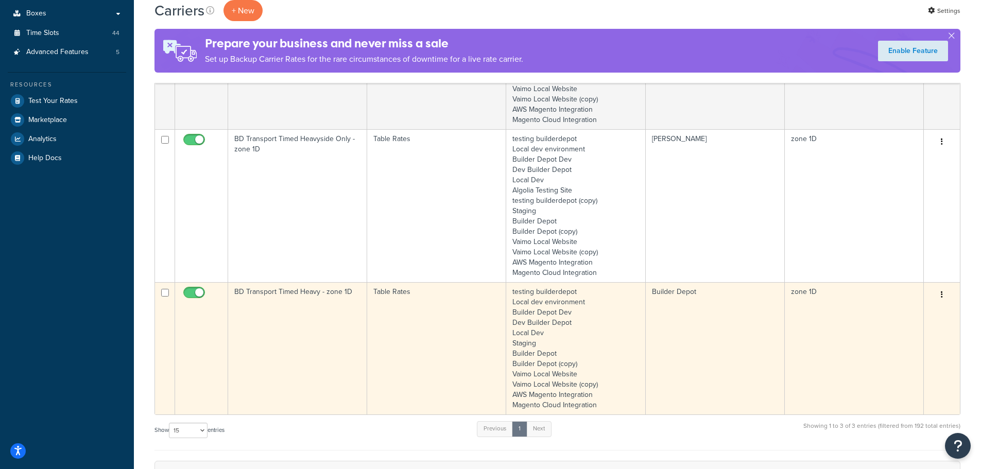 This screenshot has width=981, height=469. Describe the element at coordinates (36, 13) in the screenshot. I see `span: Boxes` at that location.